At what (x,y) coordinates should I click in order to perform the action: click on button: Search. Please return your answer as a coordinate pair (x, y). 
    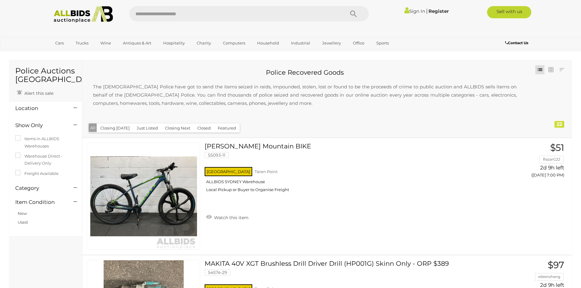
    Looking at the image, I should click on (353, 14).